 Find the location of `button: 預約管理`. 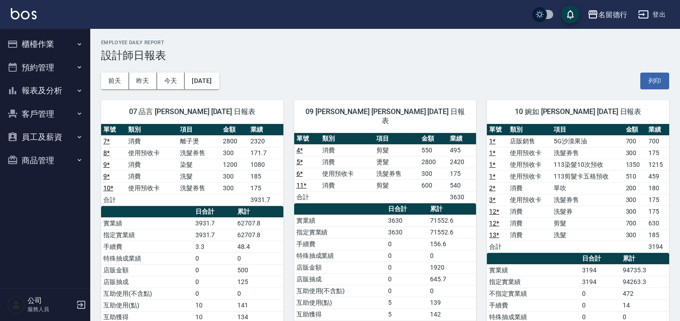

button: 預約管理 is located at coordinates (45, 68).